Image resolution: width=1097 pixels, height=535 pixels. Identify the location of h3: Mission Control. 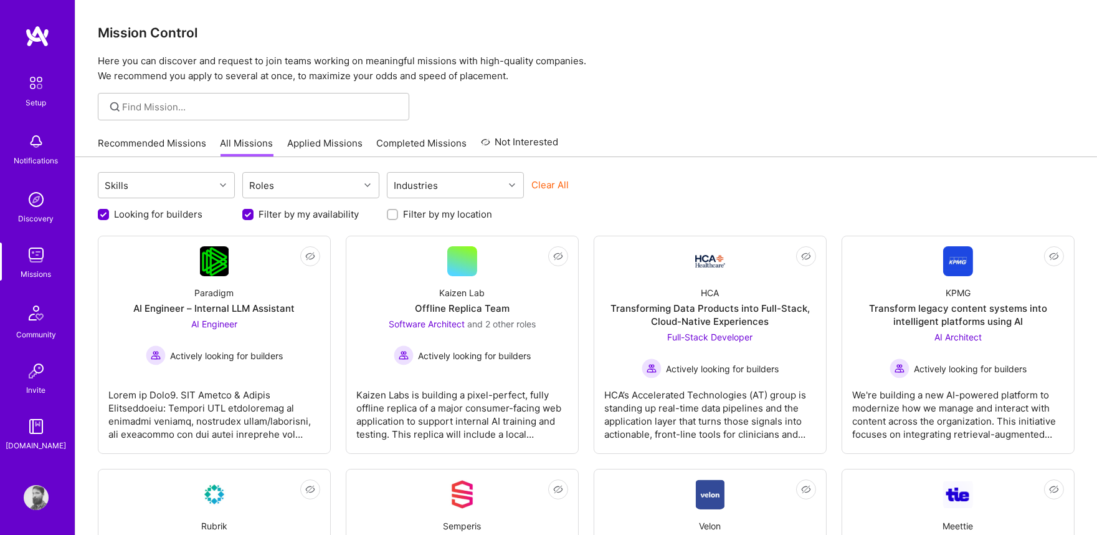
(586, 32).